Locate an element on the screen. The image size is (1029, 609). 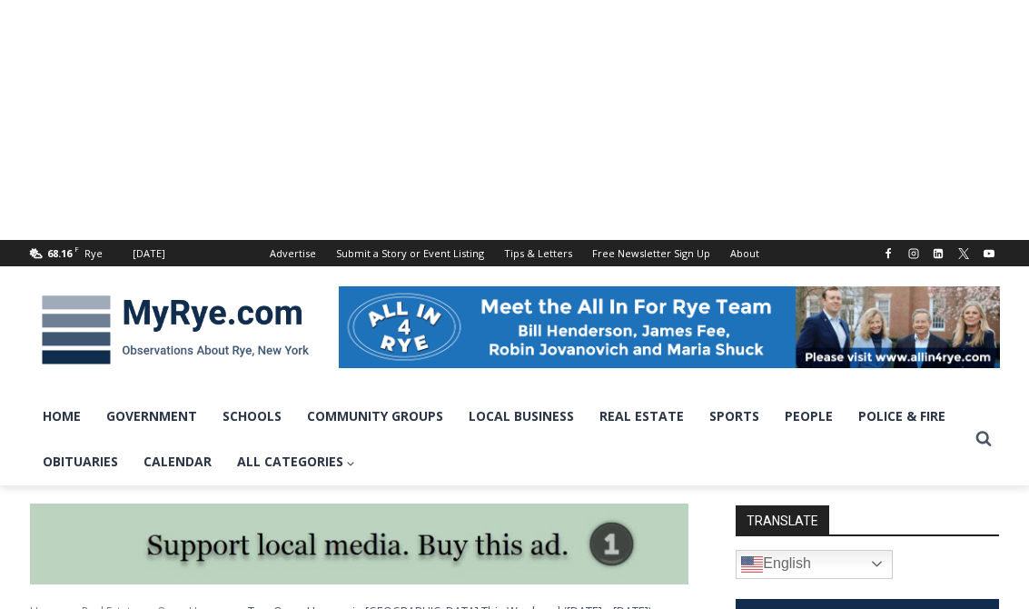
a: Advertise is located at coordinates (293, 253).